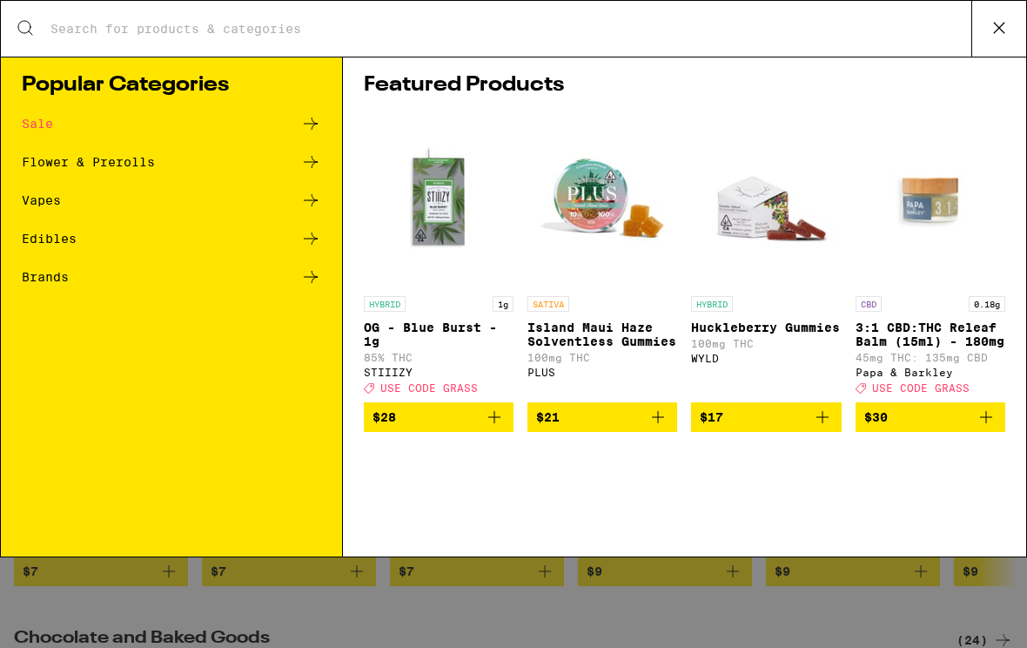  I want to click on div: Papa & Barkley, so click(931, 372).